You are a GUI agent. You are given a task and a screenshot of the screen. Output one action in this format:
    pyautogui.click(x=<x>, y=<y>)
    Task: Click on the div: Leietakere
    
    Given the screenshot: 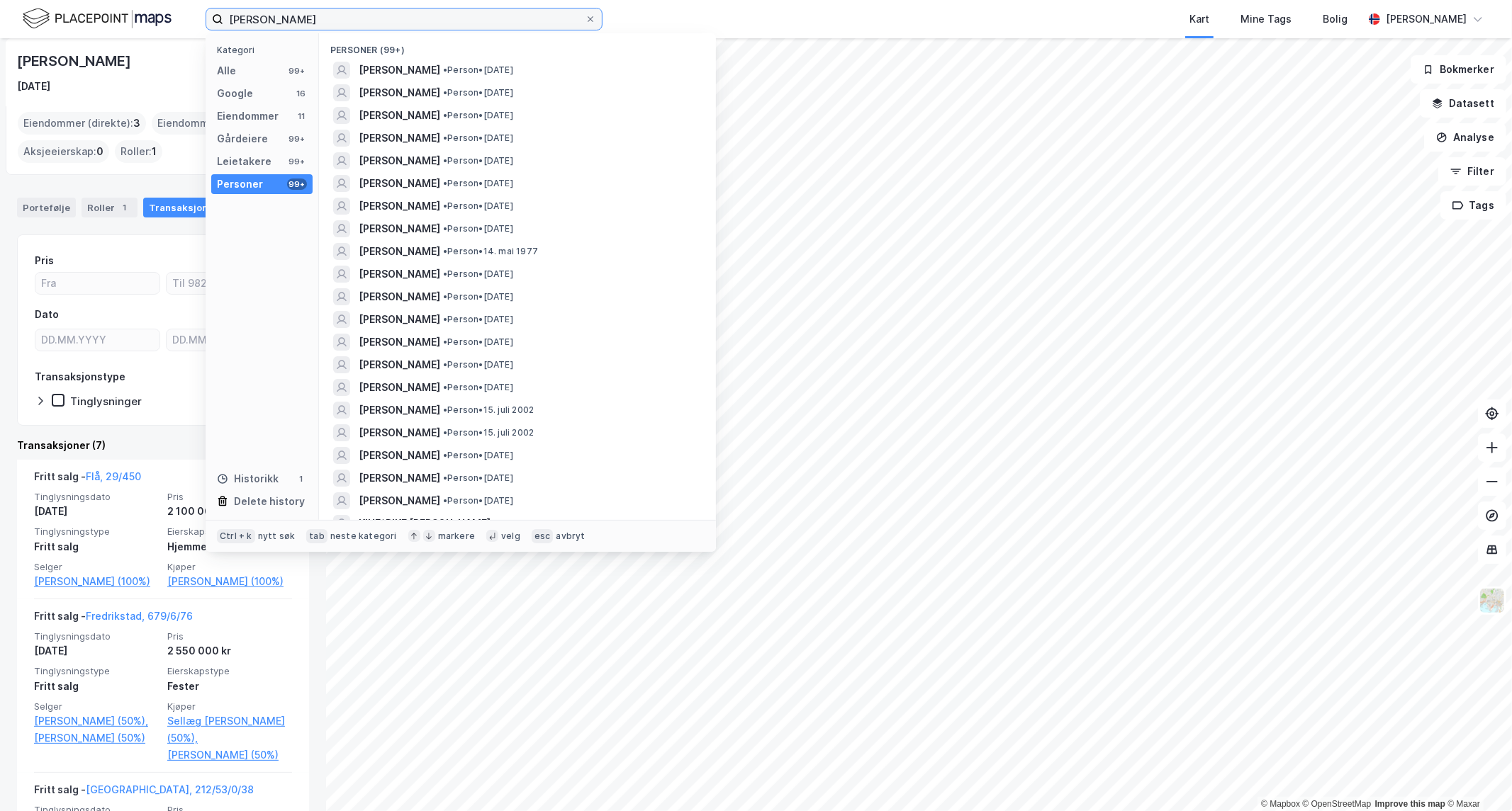 What is the action you would take?
    pyautogui.click(x=244, y=162)
    